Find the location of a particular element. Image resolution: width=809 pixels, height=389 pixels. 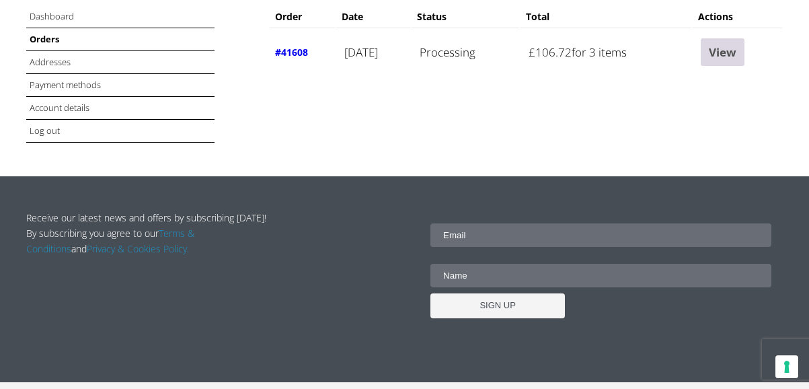

span: Actions is located at coordinates (716, 16).